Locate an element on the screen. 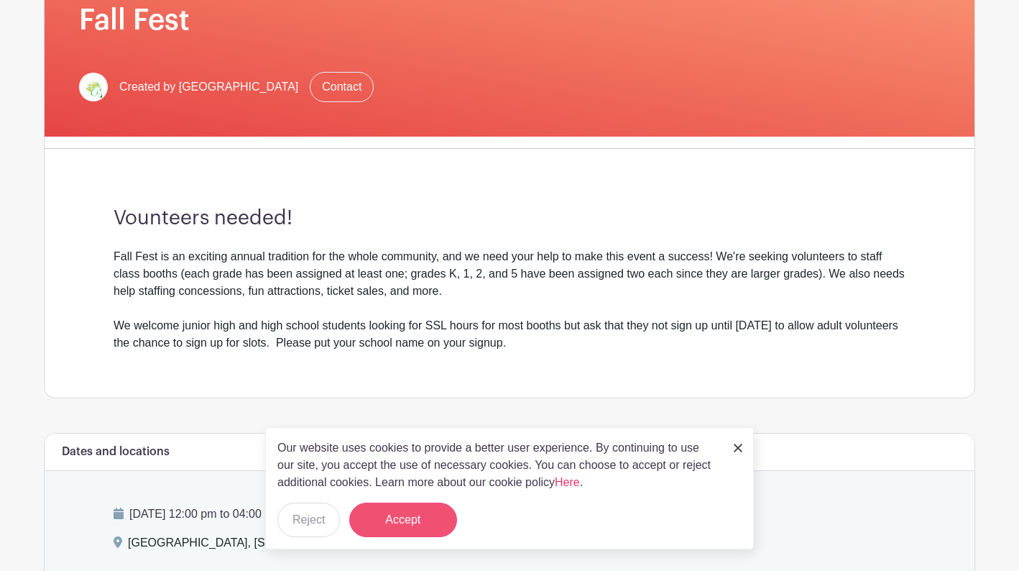 Image resolution: width=1019 pixels, height=571 pixels. img: Screen%20Shot%202023-09-28%20at%203.51.11%20PM.png is located at coordinates (93, 87).